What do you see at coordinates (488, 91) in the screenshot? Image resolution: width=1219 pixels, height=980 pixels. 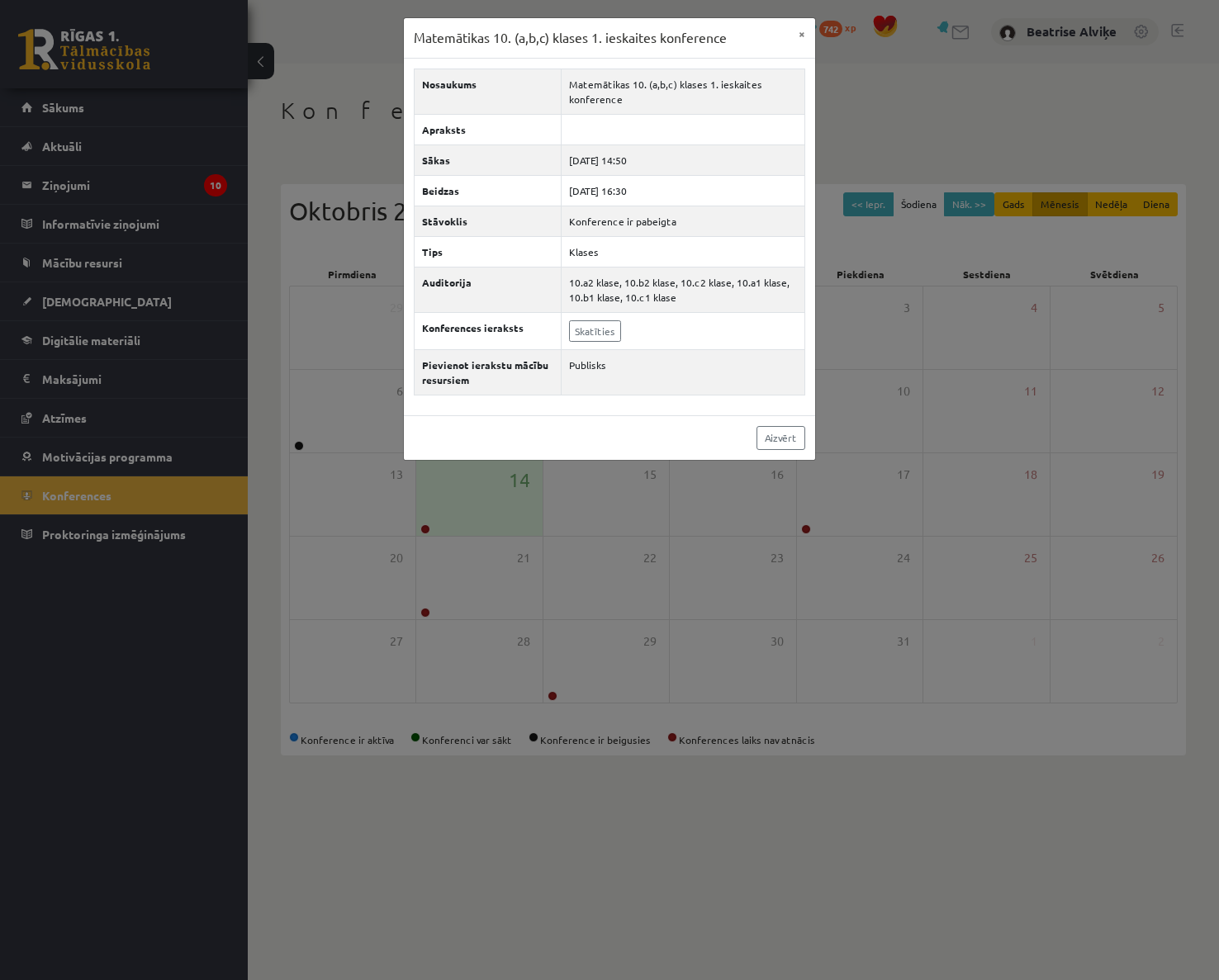 I see `th: Nosaukums` at bounding box center [488, 91].